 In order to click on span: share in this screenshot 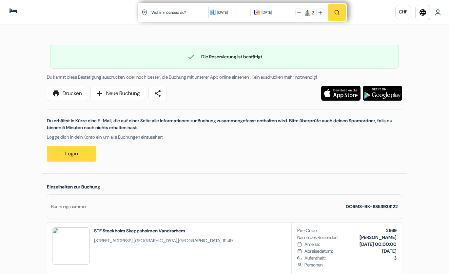, I will do `click(158, 94)`.